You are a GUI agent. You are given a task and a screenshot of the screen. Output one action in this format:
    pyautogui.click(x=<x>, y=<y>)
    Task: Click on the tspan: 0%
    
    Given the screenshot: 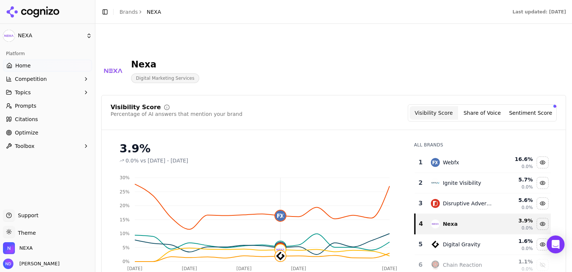 What is the action you would take?
    pyautogui.click(x=126, y=261)
    